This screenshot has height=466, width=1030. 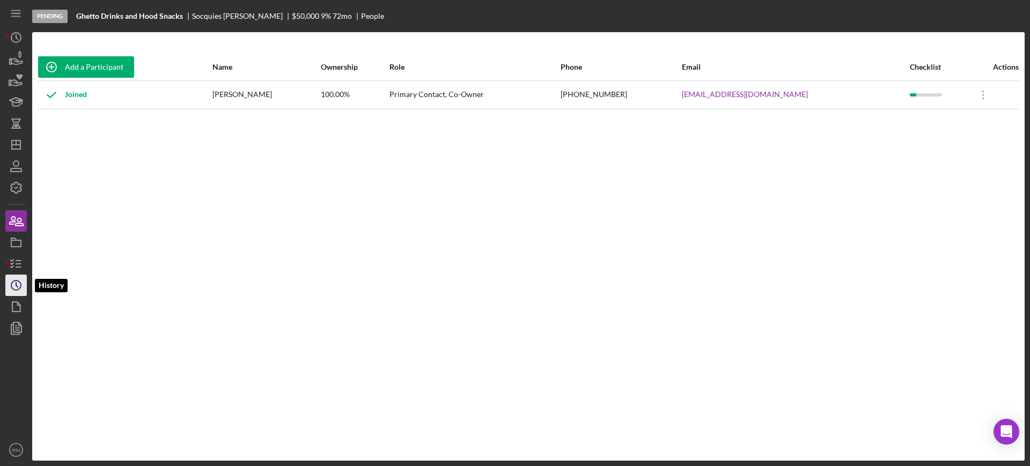 I want to click on div: Joined, so click(x=62, y=95).